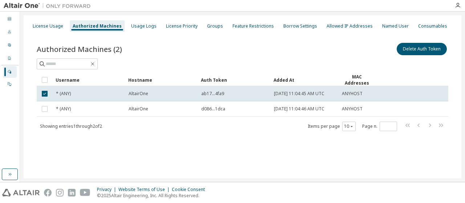  I want to click on div: Privacy, so click(108, 190).